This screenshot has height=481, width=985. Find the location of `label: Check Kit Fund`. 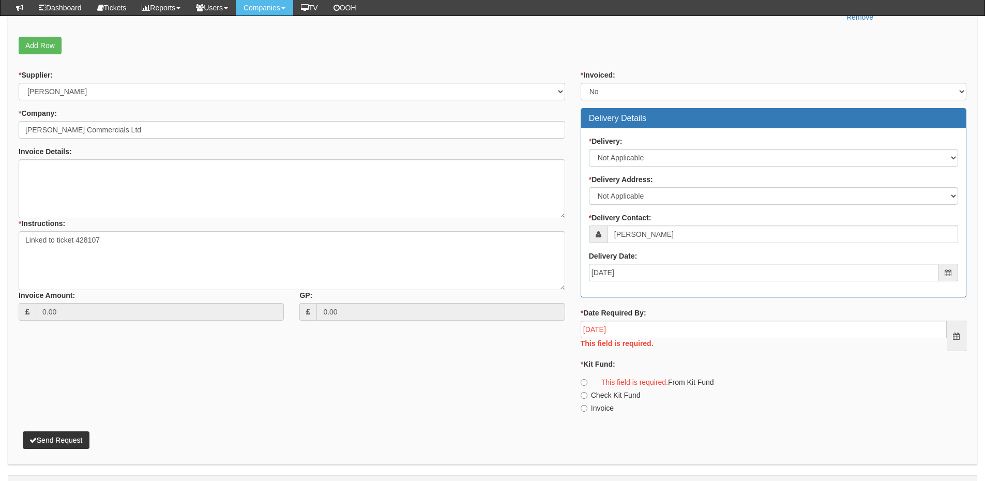

label: Check Kit Fund is located at coordinates (611, 395).